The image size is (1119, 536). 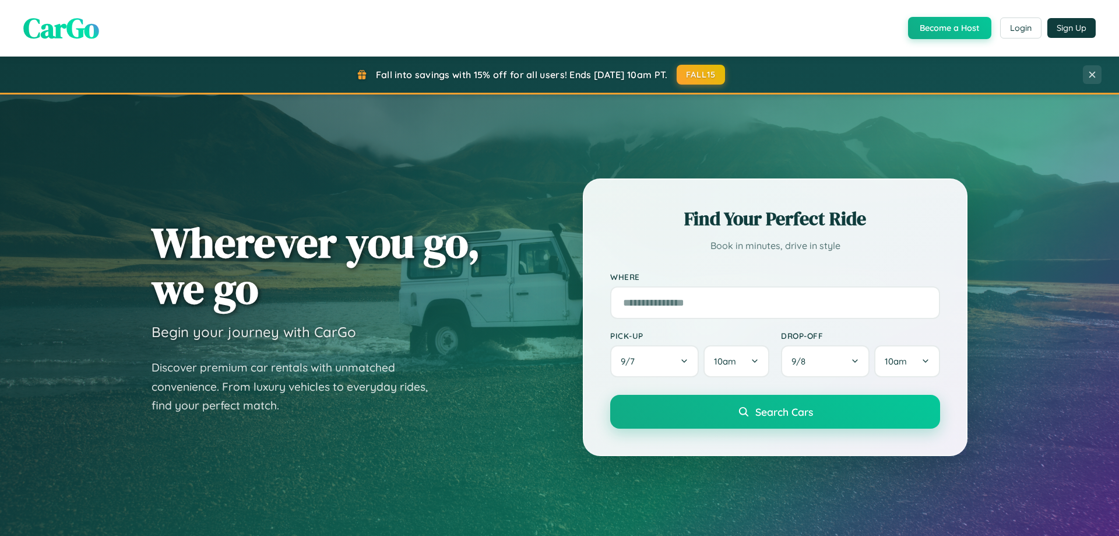 I want to click on p: Discover premium car rentals with unmatched convenience. From luxury vehicles to everyday rides, ..., so click(x=297, y=387).